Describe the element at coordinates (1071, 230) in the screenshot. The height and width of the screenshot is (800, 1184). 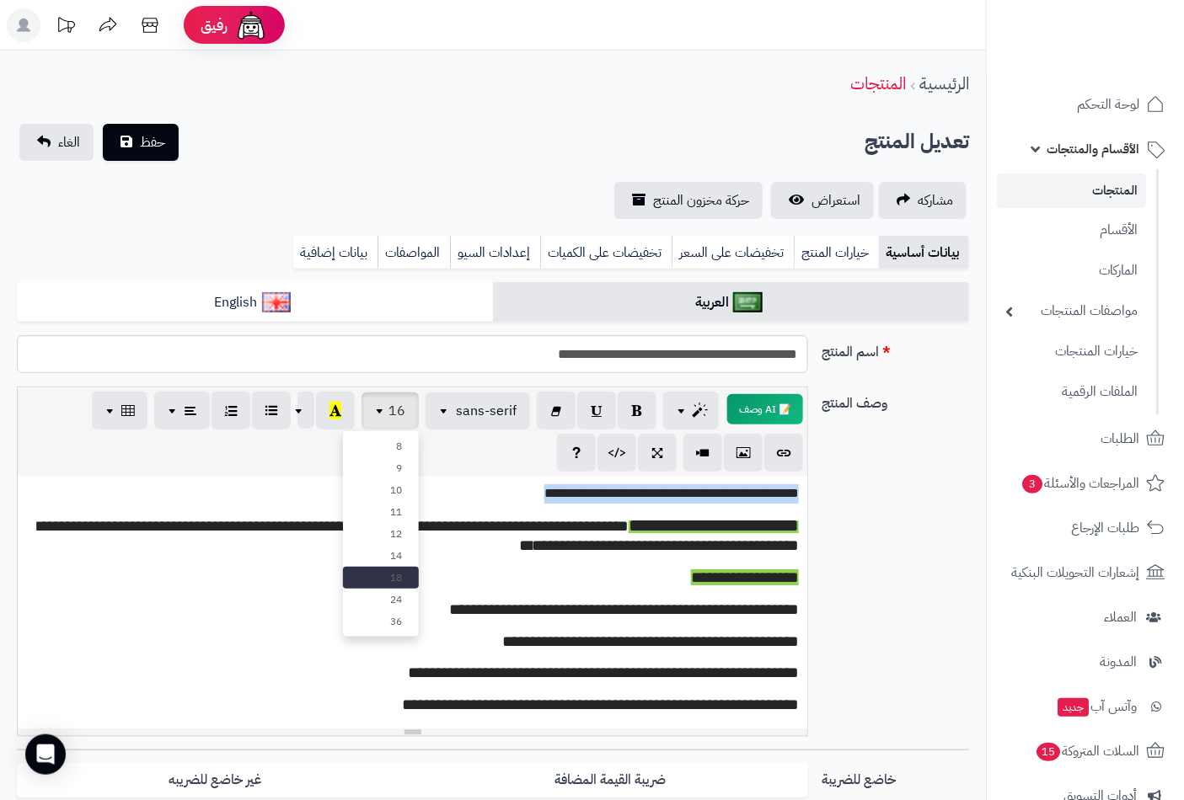
I see `a: الأقسام` at that location.